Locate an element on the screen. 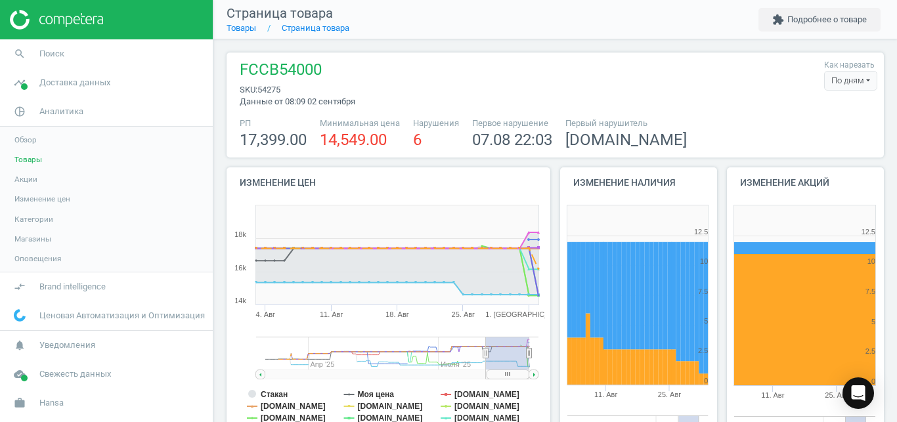 Image resolution: width=897 pixels, height=422 pixels. i: pie_chart_outlined is located at coordinates (20, 112).